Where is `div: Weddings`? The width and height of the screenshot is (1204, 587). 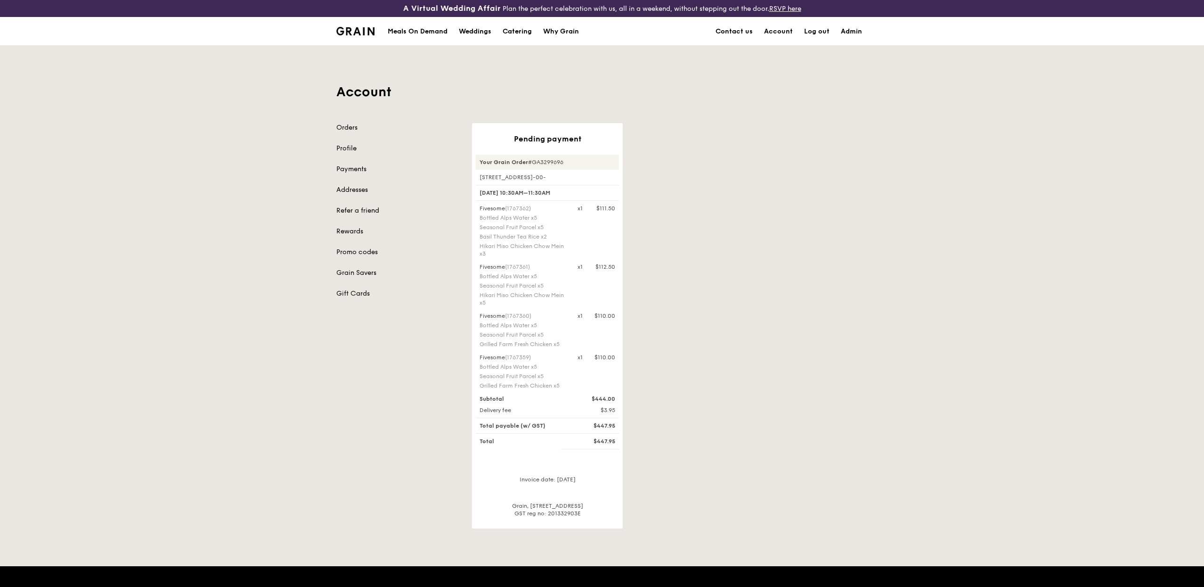
div: Weddings is located at coordinates (475, 32).